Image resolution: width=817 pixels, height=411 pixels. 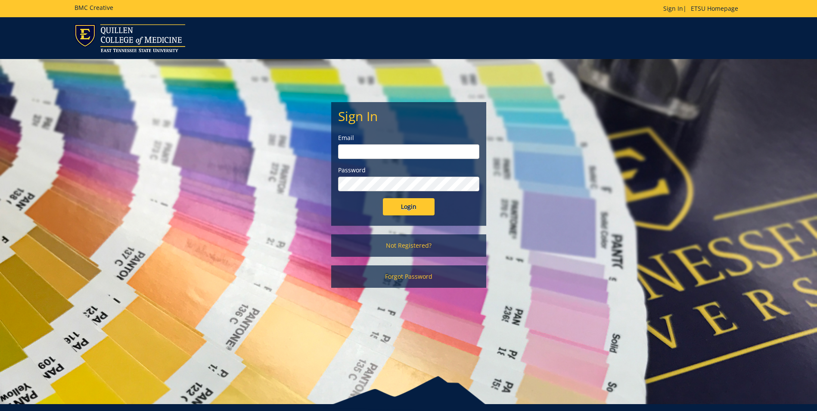 I want to click on a: Sign In, so click(x=673, y=8).